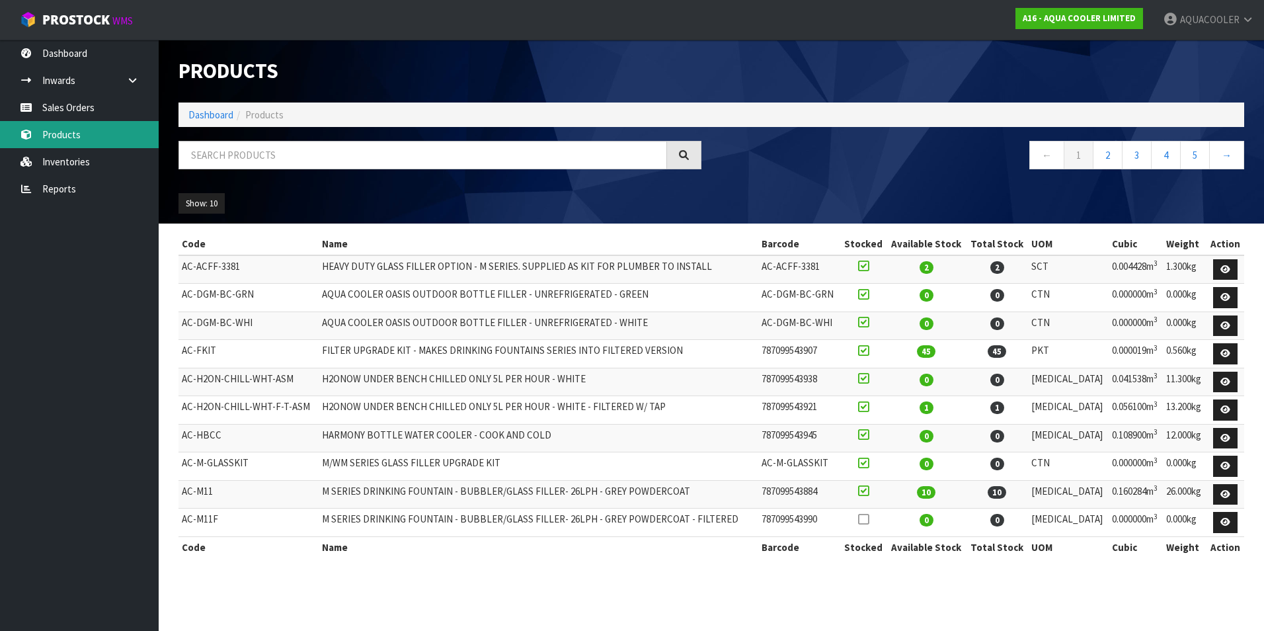 The height and width of the screenshot is (631, 1264). What do you see at coordinates (265, 114) in the screenshot?
I see `span: Products` at bounding box center [265, 114].